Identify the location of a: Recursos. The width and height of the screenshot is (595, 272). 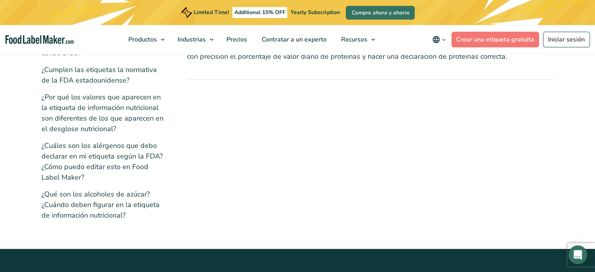
(357, 40).